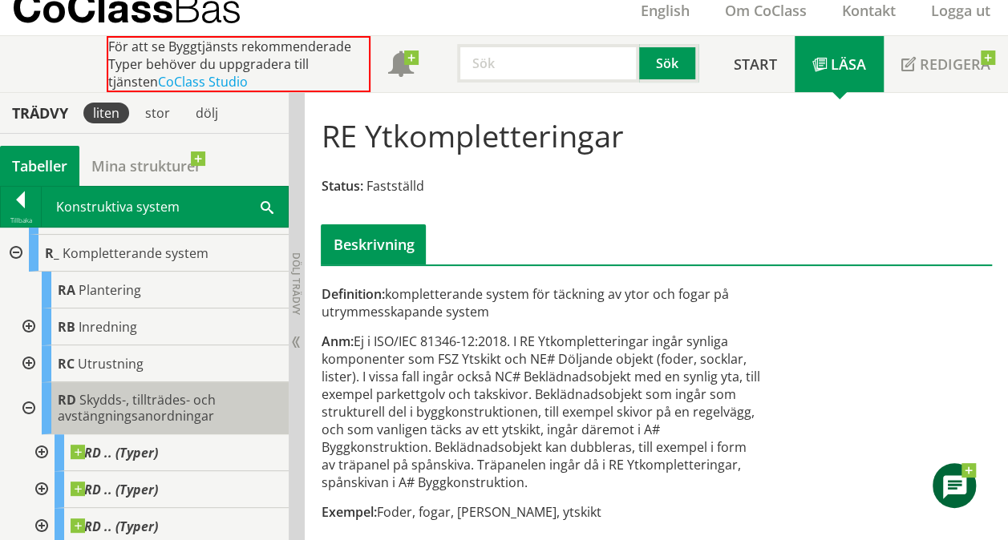 The height and width of the screenshot is (540, 1008). I want to click on div: kompletterande system för täckning av ytor och fogar på utrymmesskapande system, so click(541, 303).